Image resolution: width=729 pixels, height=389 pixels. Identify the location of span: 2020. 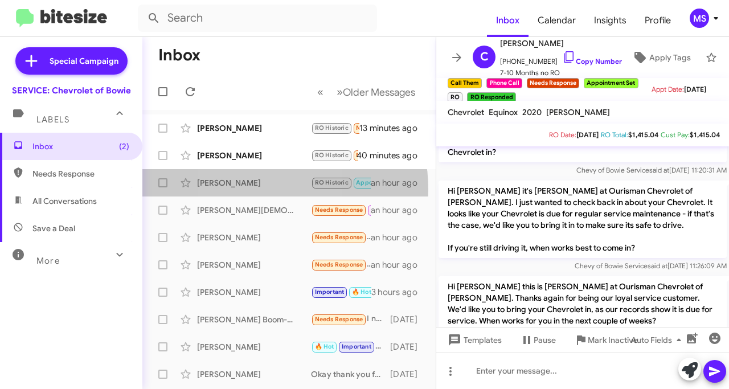
(532, 112).